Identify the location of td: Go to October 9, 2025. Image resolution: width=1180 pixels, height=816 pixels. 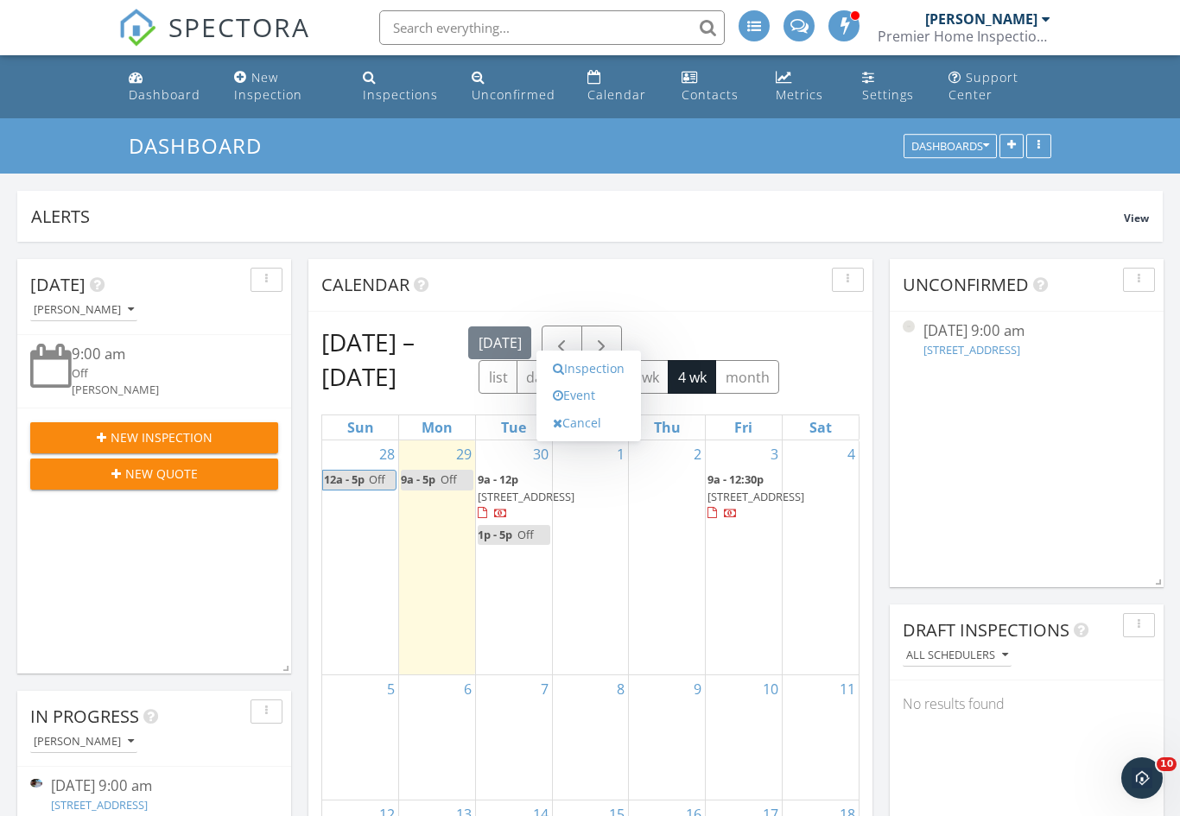
(667, 737).